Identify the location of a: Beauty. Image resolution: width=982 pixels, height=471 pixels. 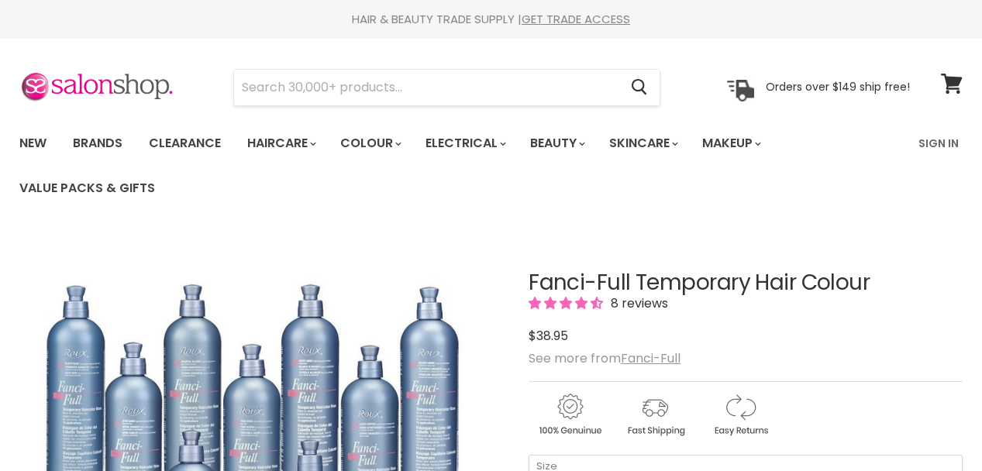
(557, 143).